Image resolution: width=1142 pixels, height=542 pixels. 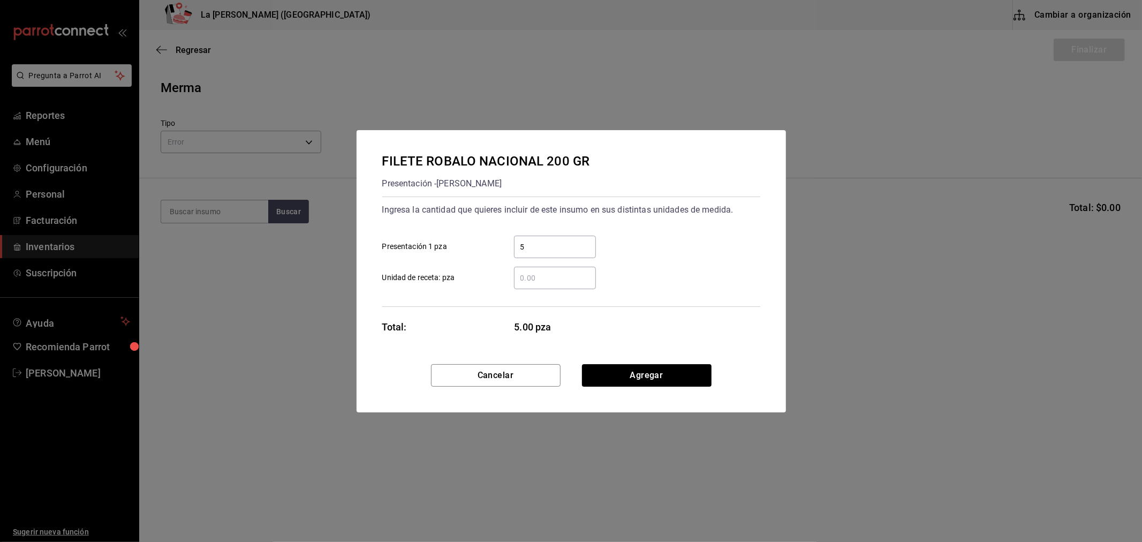 I want to click on div: FILETE ROBALO NACIONAL 200 GR, so click(x=486, y=161).